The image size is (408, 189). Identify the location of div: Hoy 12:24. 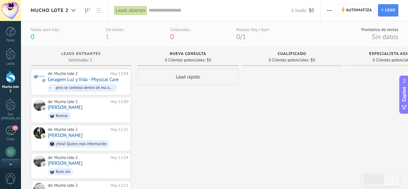
(119, 158).